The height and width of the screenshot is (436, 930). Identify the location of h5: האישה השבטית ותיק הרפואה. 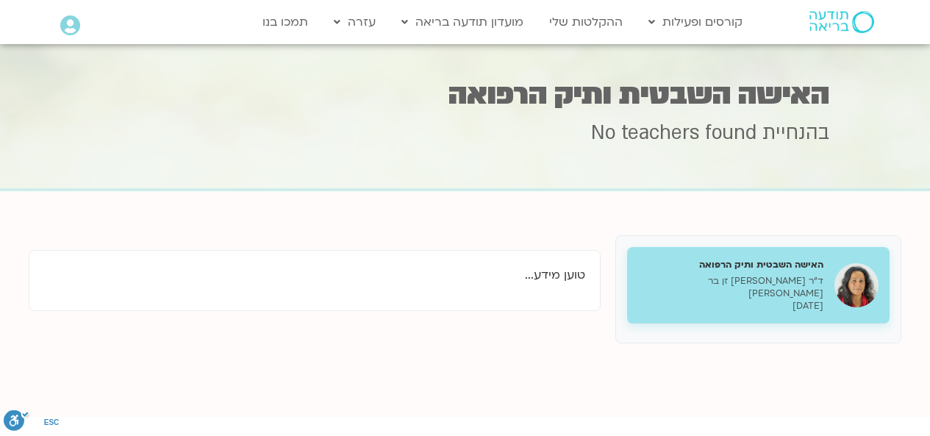
(731, 265).